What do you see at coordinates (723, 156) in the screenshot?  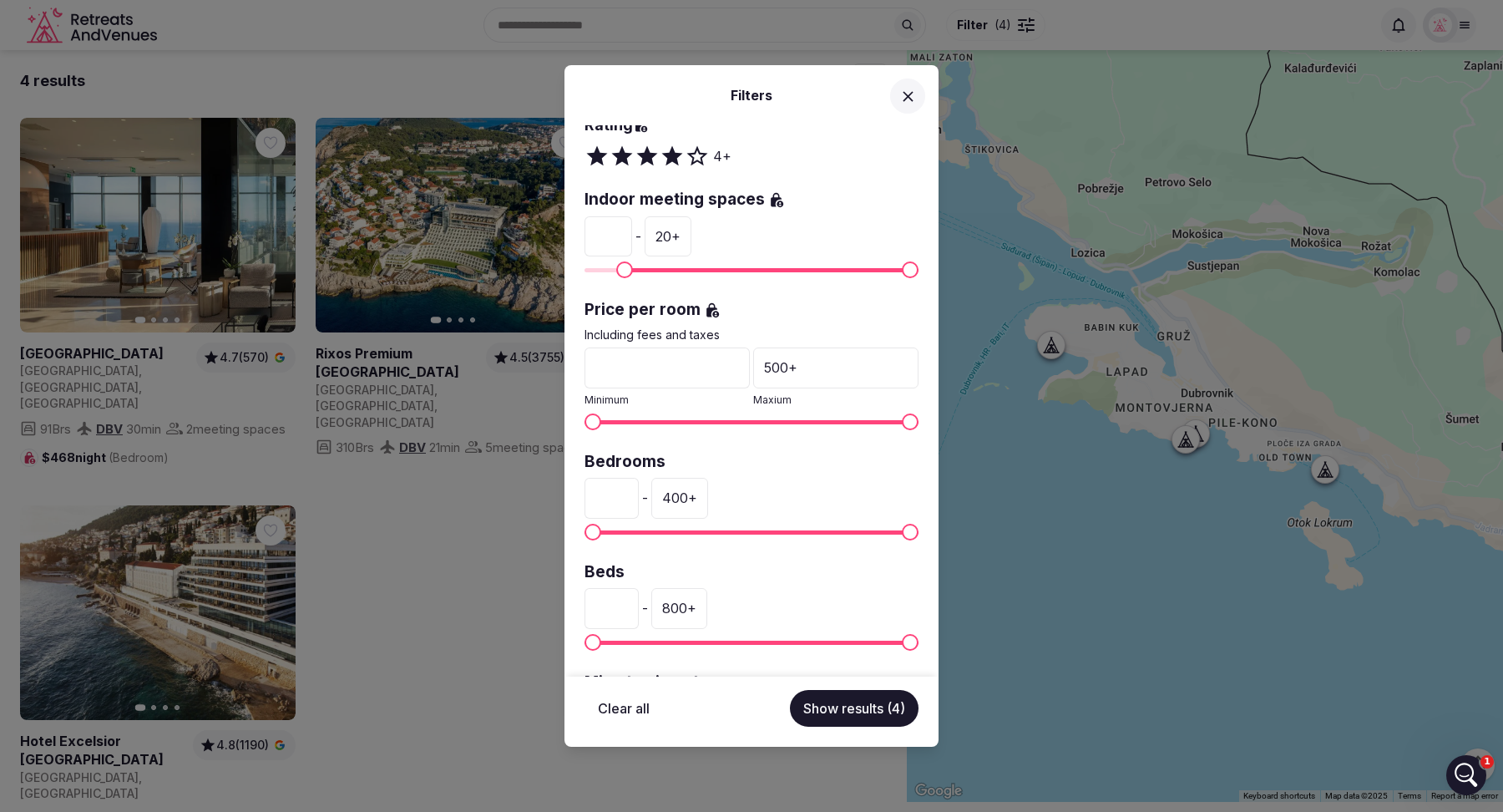 I see `span: 4 +` at bounding box center [723, 156].